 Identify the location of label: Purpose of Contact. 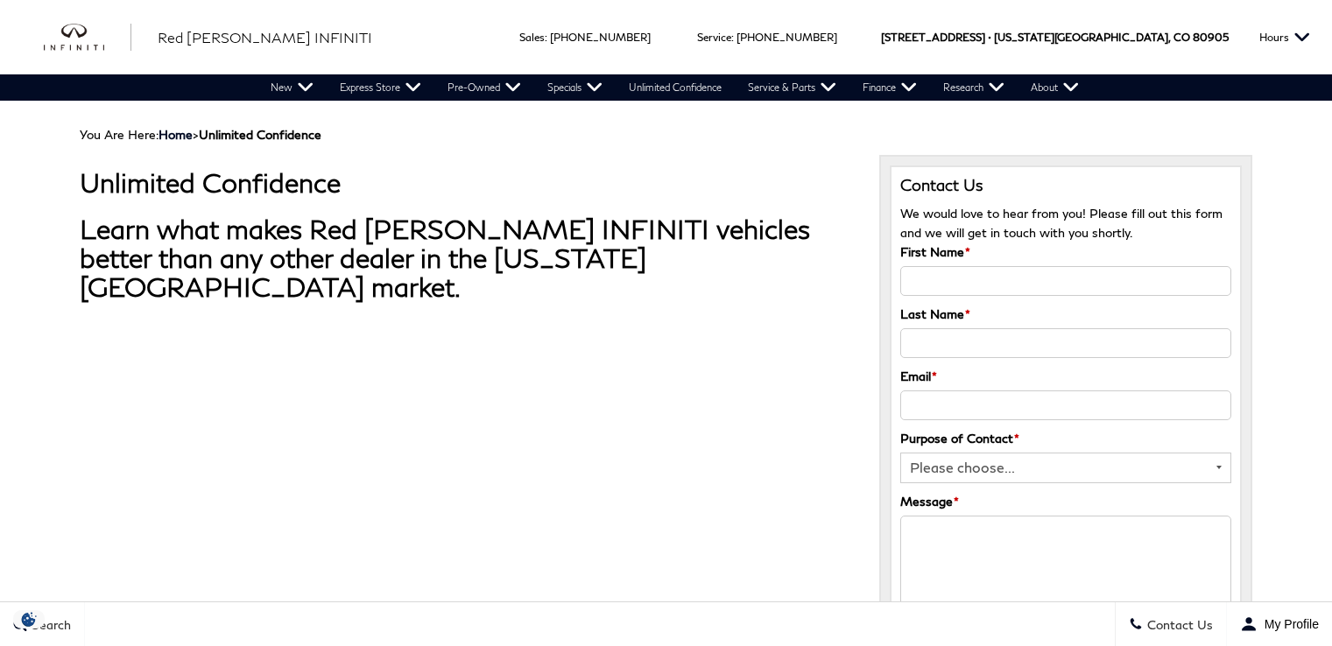
(960, 439).